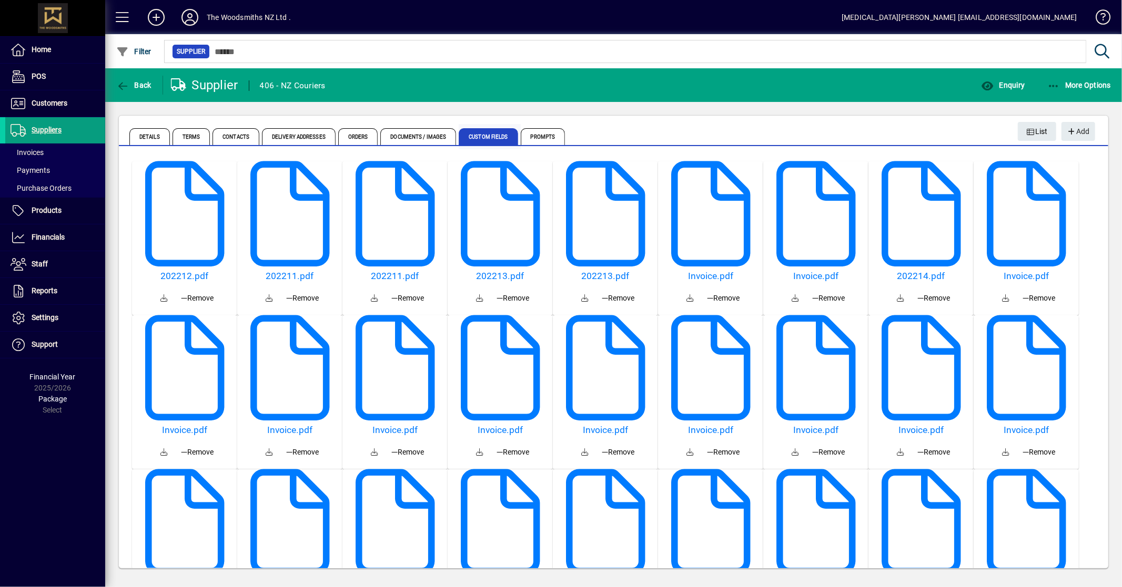 This screenshot has height=587, width=1122. I want to click on a: Staff, so click(55, 265).